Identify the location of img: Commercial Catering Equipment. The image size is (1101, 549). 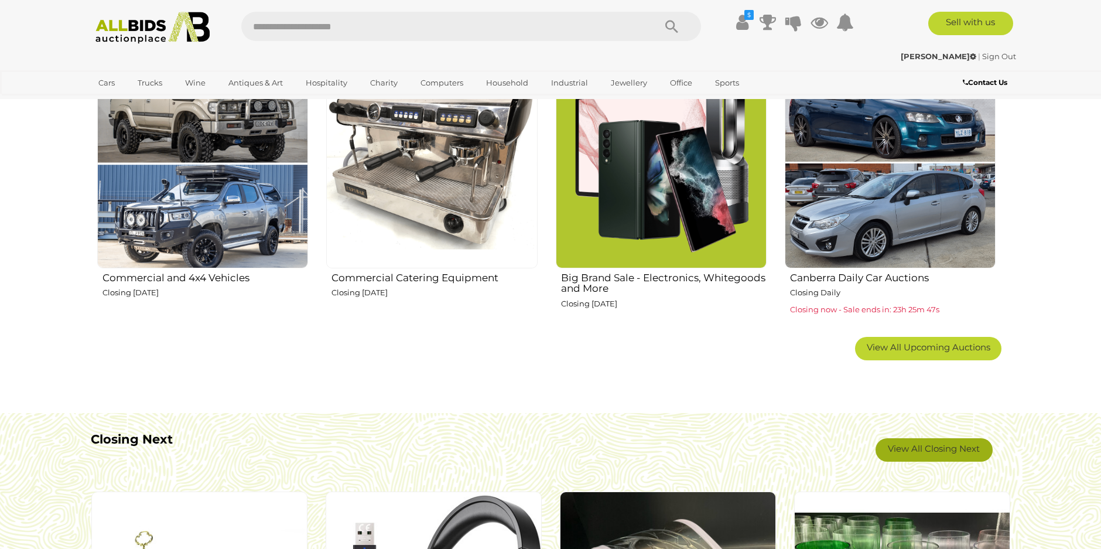
(432, 162).